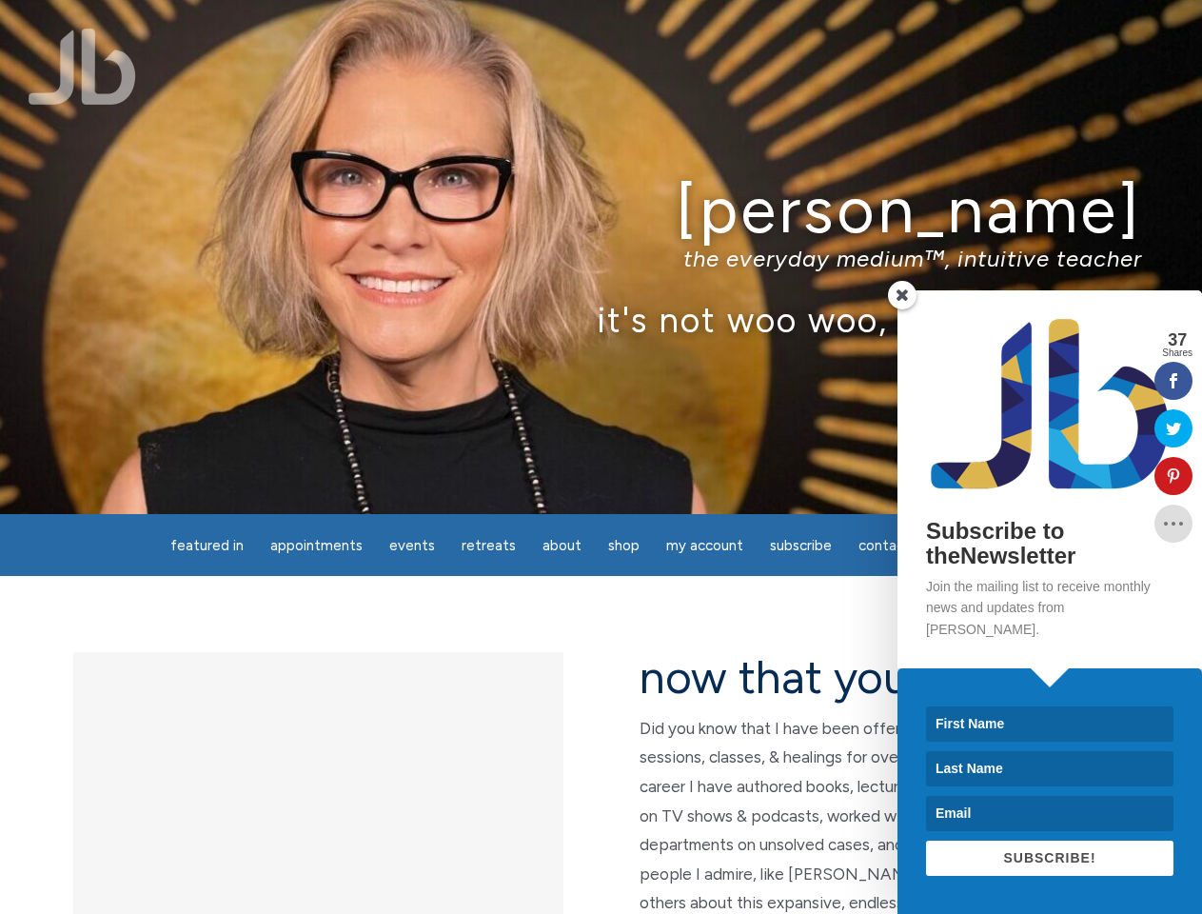  Describe the element at coordinates (1049, 858) in the screenshot. I see `span: SUBSCRIBE!` at that location.